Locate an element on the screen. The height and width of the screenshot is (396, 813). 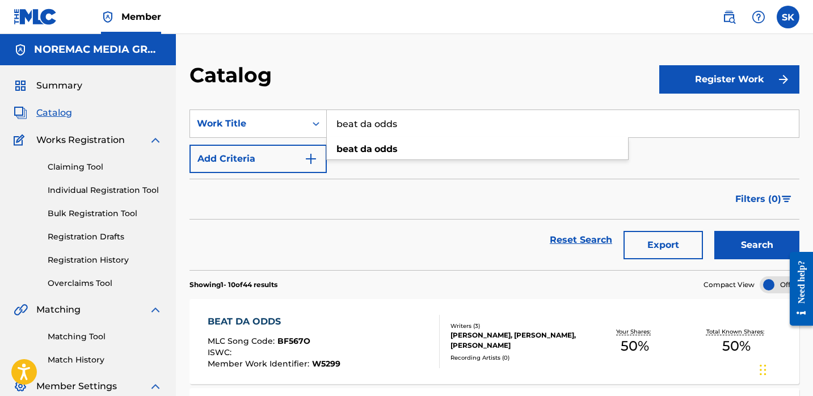
div: Open Resource Center is located at coordinates (20, 45).